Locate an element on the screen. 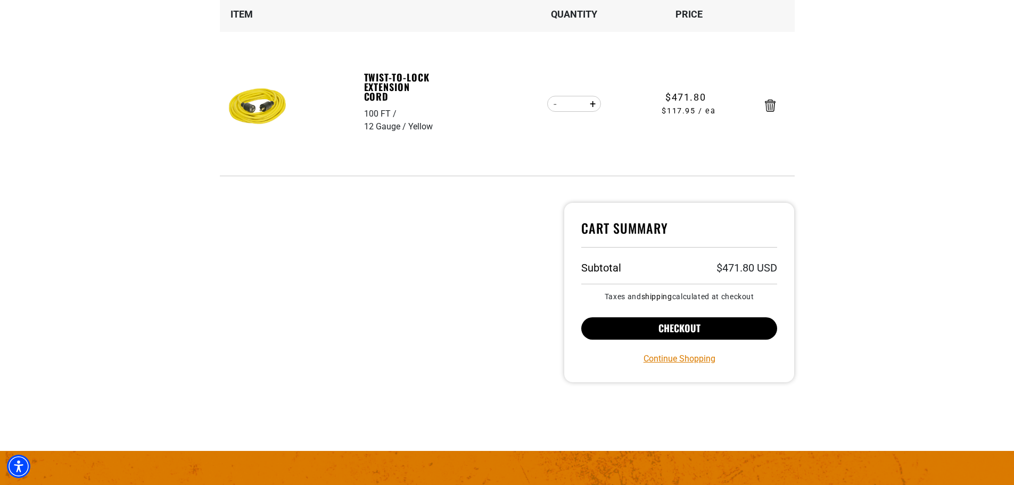  a: shipping is located at coordinates (657, 297).